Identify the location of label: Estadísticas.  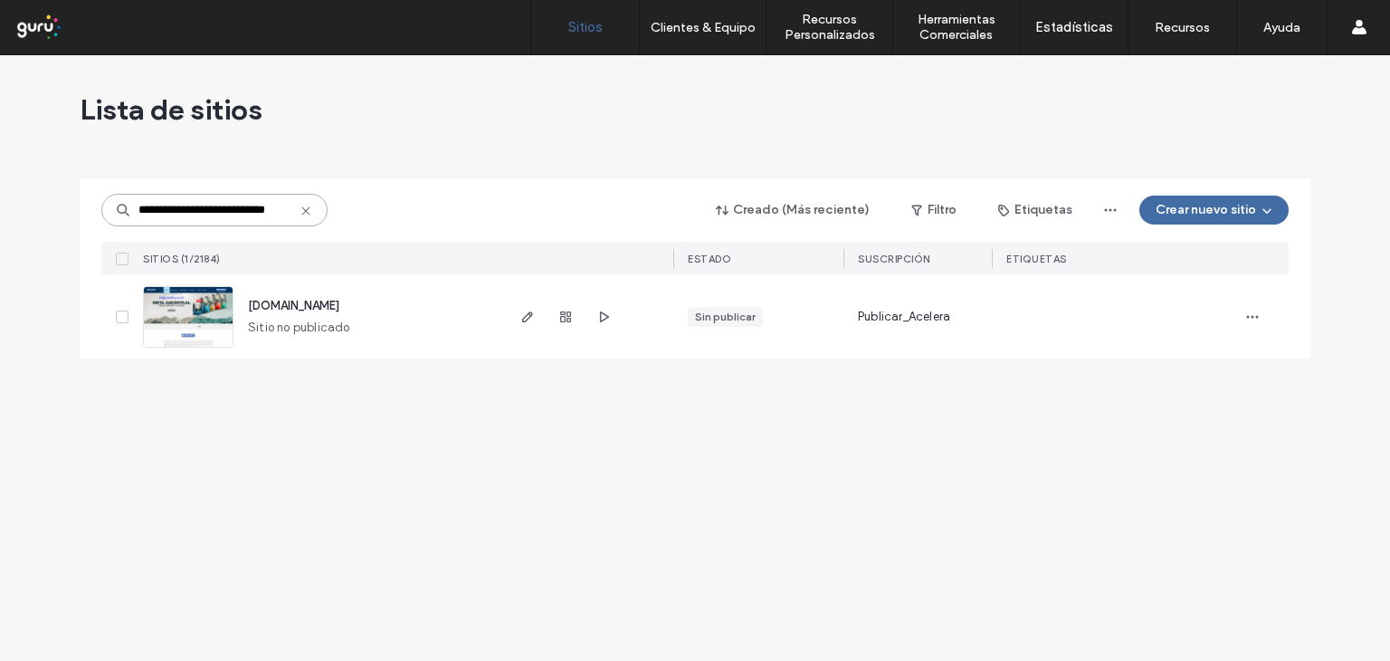
(1074, 27).